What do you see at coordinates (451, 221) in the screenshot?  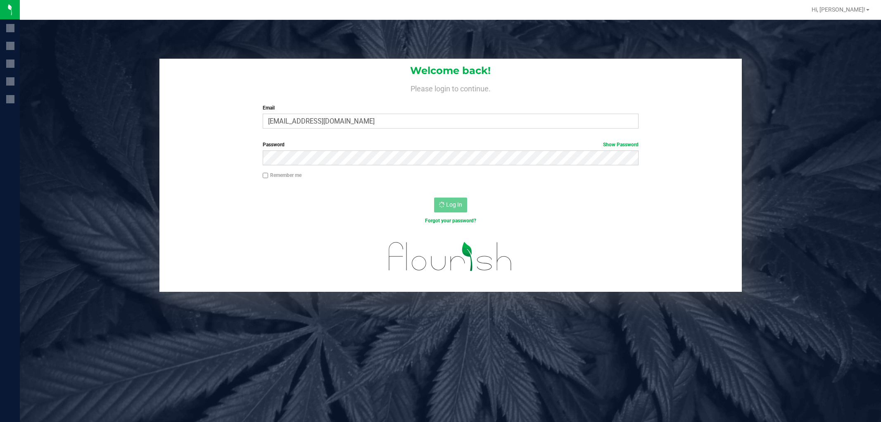 I see `a: Forgot your password?` at bounding box center [451, 221].